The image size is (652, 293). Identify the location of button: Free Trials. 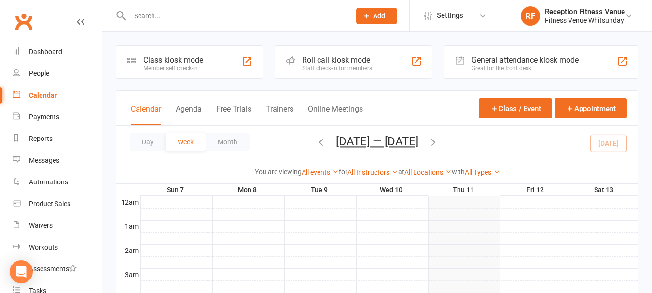
(234, 114).